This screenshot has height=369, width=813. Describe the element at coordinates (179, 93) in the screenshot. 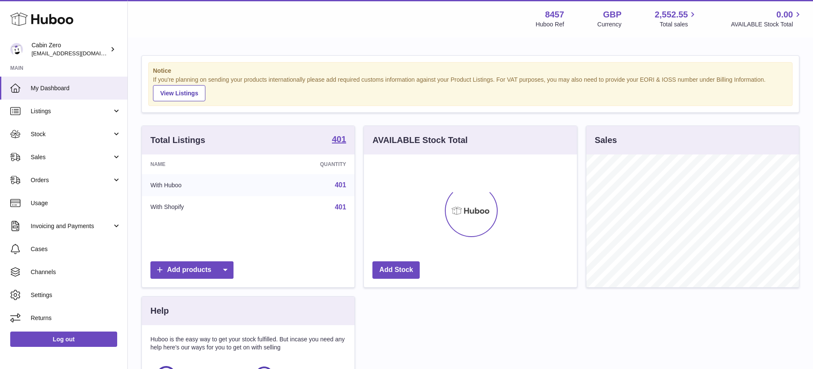

I see `a: View Listings` at that location.